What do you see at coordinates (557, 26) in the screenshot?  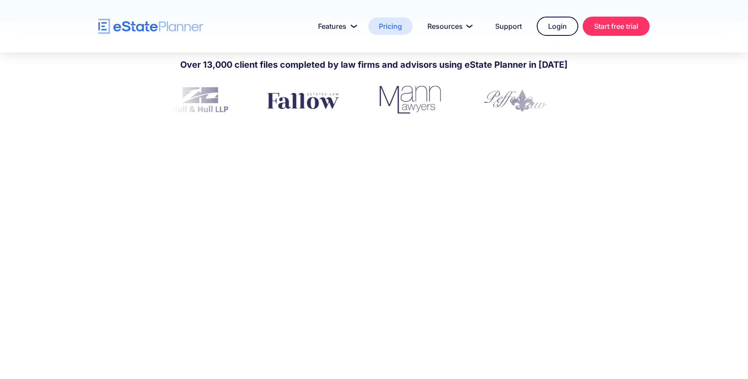 I see `a: Login` at bounding box center [557, 26].